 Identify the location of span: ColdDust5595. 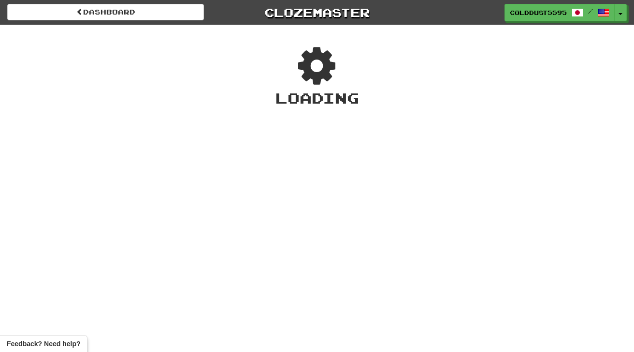
(539, 13).